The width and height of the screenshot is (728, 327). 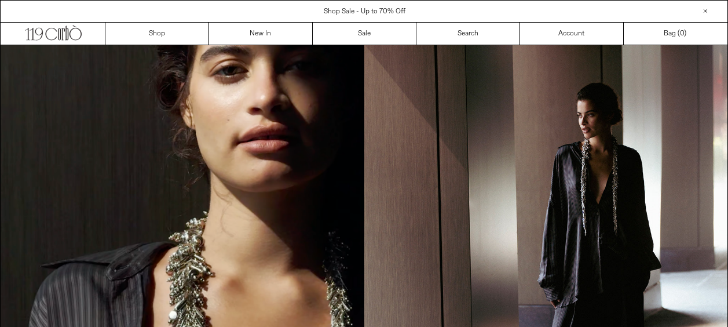 What do you see at coordinates (572, 34) in the screenshot?
I see `a: Account` at bounding box center [572, 34].